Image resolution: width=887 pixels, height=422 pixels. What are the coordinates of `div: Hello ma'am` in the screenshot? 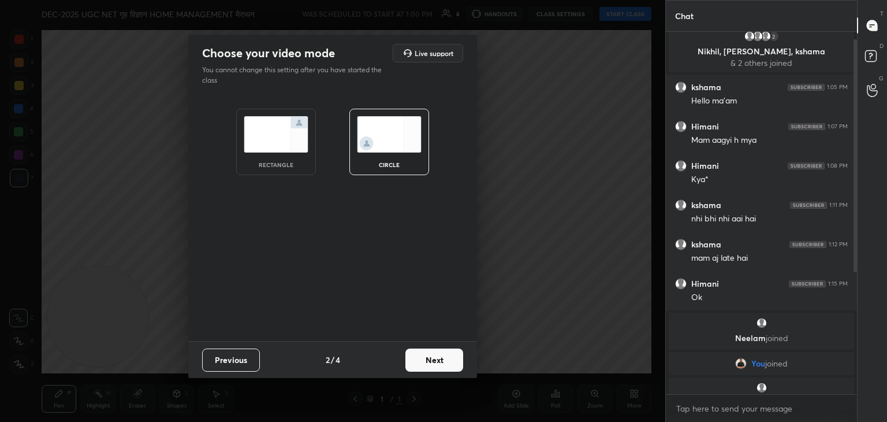 It's located at (770, 101).